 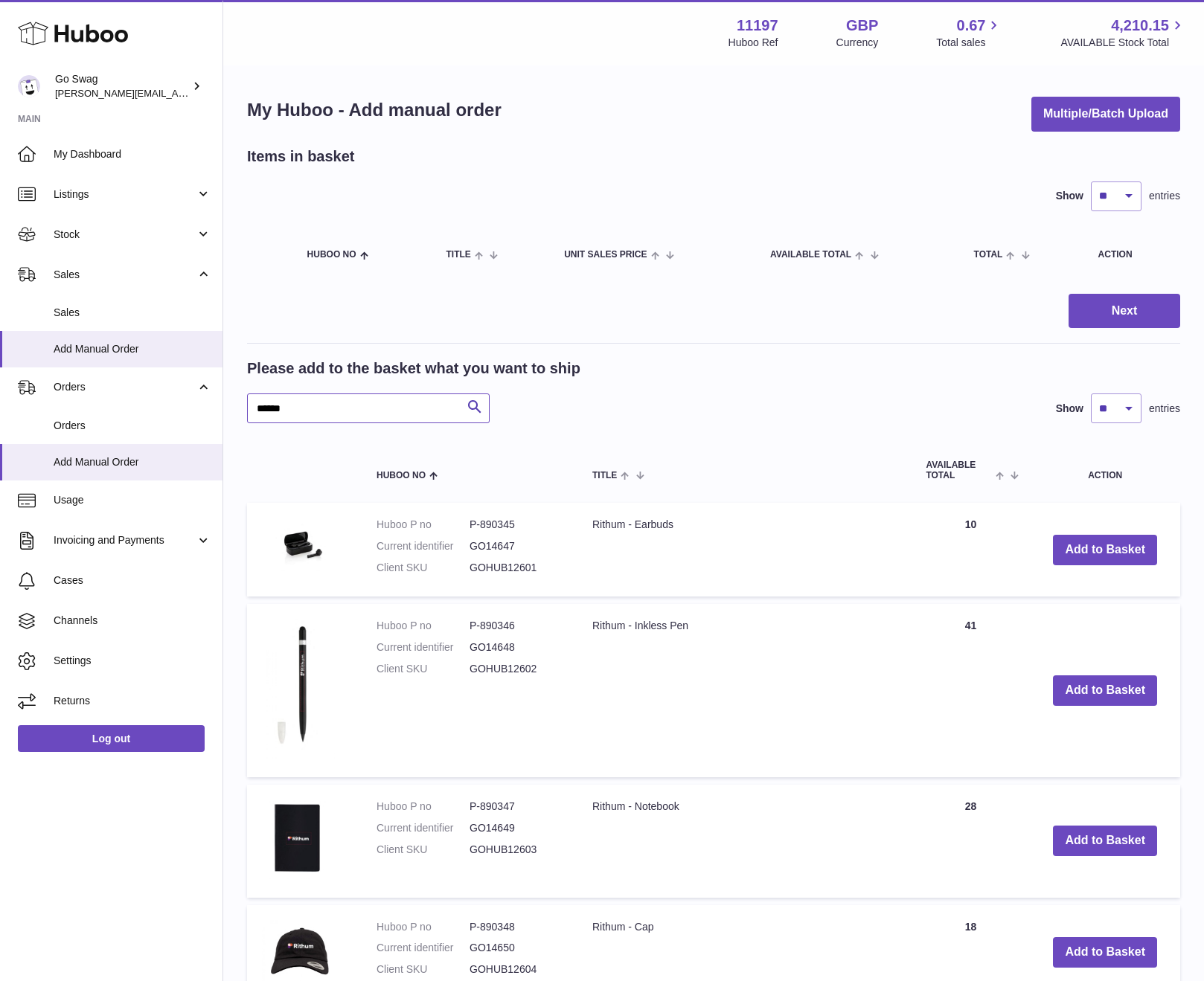 What do you see at coordinates (124, 194) in the screenshot?
I see `span: Listings` at bounding box center [124, 194].